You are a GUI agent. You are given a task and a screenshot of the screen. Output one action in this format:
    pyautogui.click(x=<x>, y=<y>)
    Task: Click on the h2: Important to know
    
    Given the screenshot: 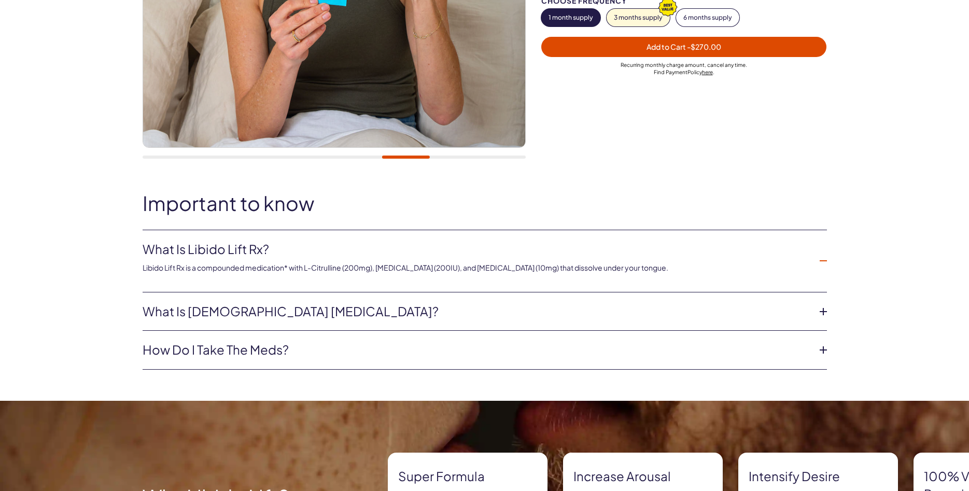 What is the action you would take?
    pyautogui.click(x=485, y=203)
    